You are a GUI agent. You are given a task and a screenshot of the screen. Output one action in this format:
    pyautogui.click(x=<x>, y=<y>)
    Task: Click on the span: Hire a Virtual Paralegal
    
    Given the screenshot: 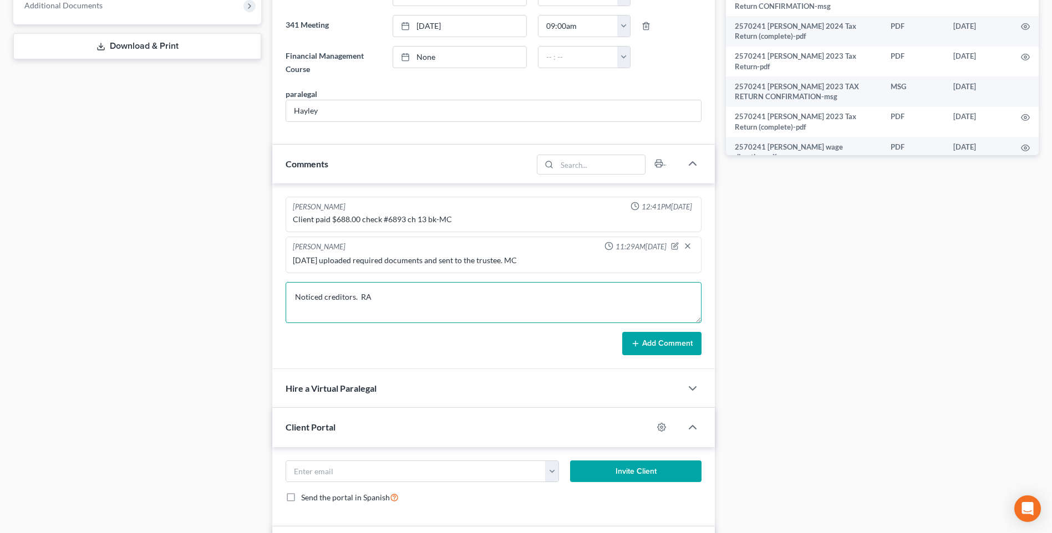 What is the action you would take?
    pyautogui.click(x=331, y=388)
    